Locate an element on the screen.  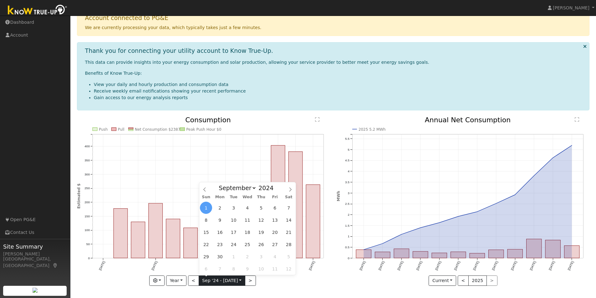
li: Receive weekly email notifications showing your recent performance is located at coordinates (339, 91).